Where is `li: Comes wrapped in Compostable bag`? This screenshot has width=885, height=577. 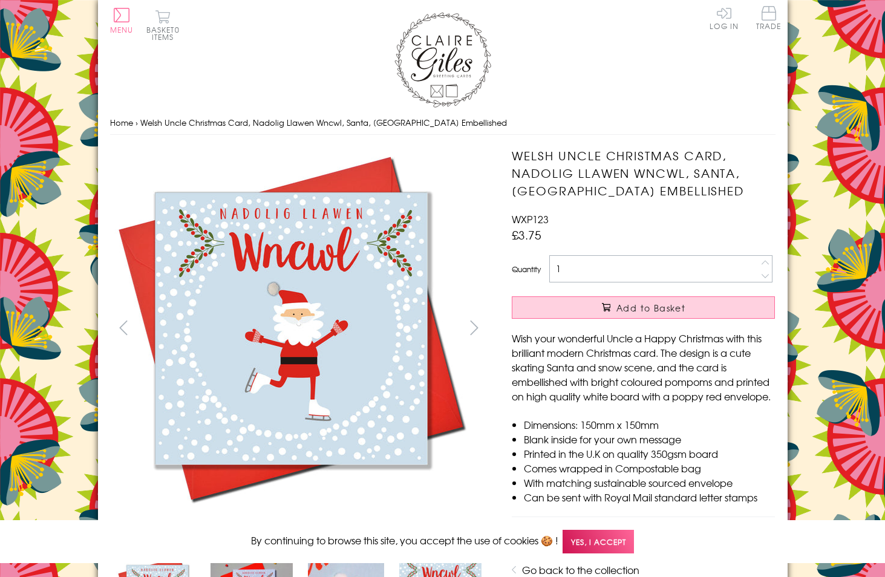 li: Comes wrapped in Compostable bag is located at coordinates (649, 468).